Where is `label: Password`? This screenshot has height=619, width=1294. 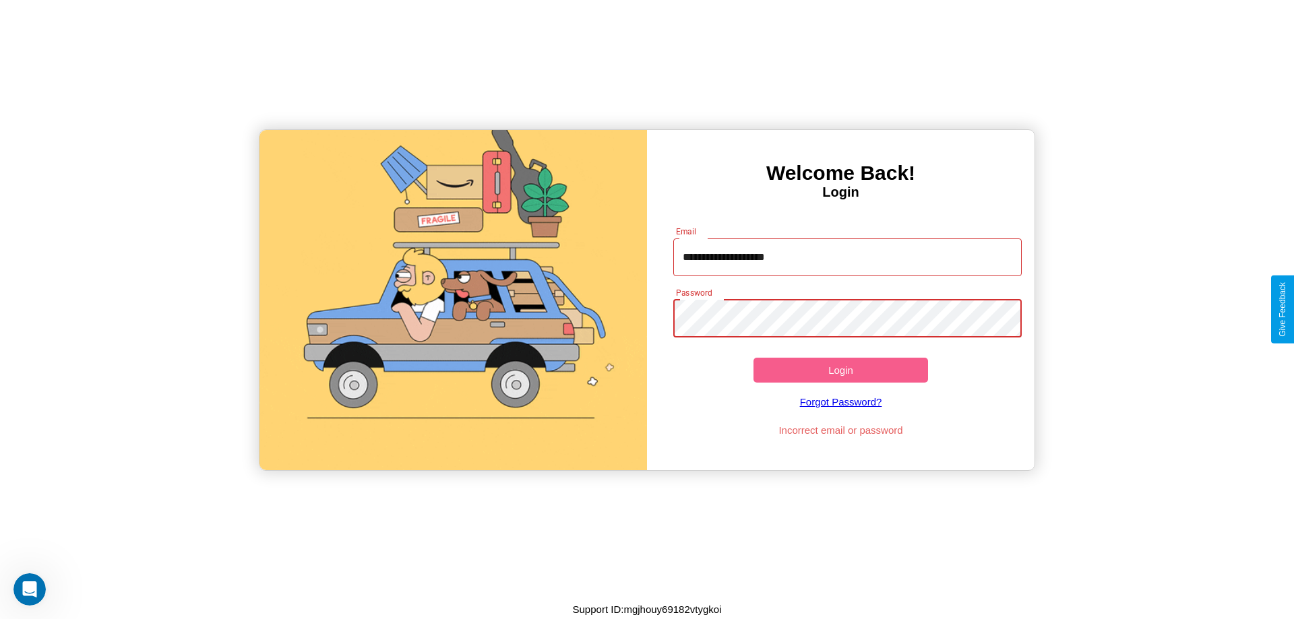
label: Password is located at coordinates (694, 293).